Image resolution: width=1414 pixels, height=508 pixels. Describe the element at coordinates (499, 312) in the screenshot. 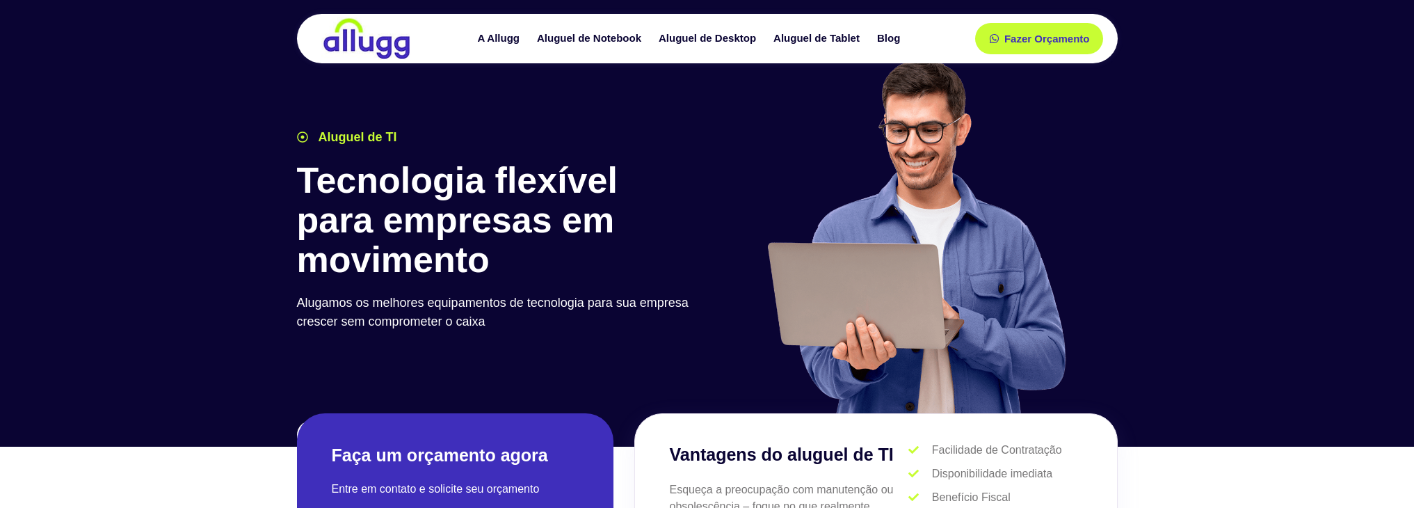

I see `p: Alugamos os melhores equipamentos de tecnologia para sua empresa crescer sem comprometer o caixa` at that location.